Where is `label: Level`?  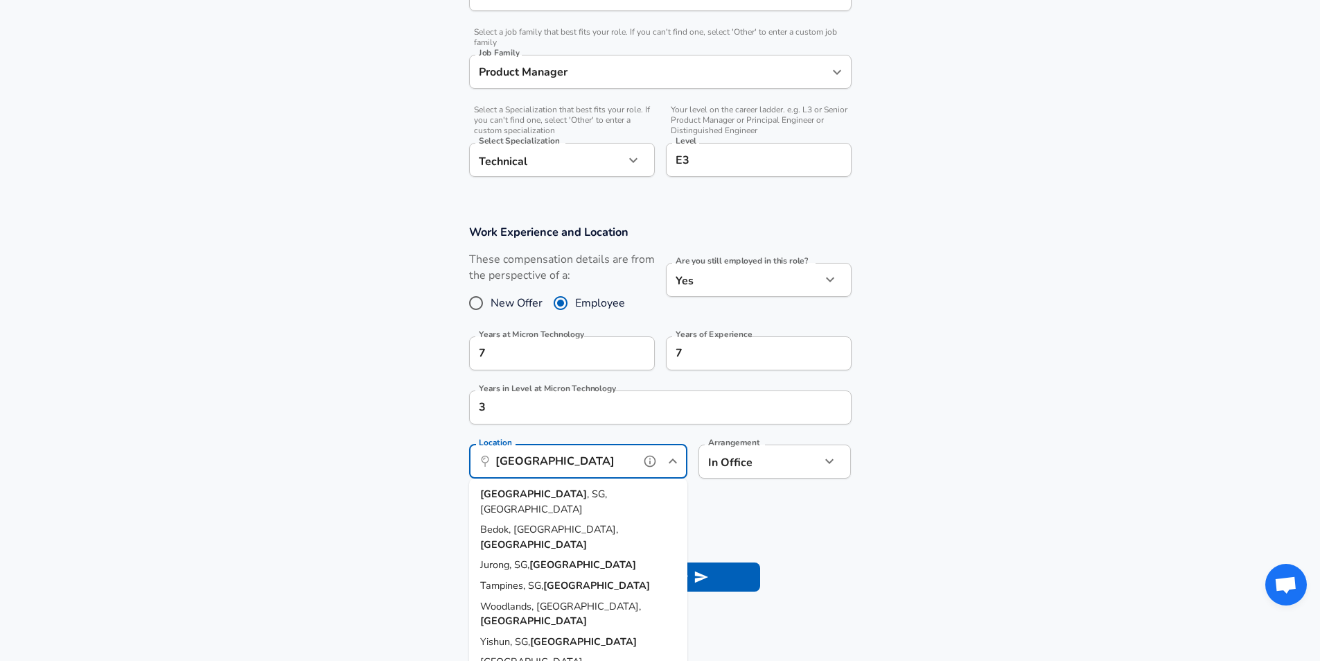
label: Level is located at coordinates (686, 141).